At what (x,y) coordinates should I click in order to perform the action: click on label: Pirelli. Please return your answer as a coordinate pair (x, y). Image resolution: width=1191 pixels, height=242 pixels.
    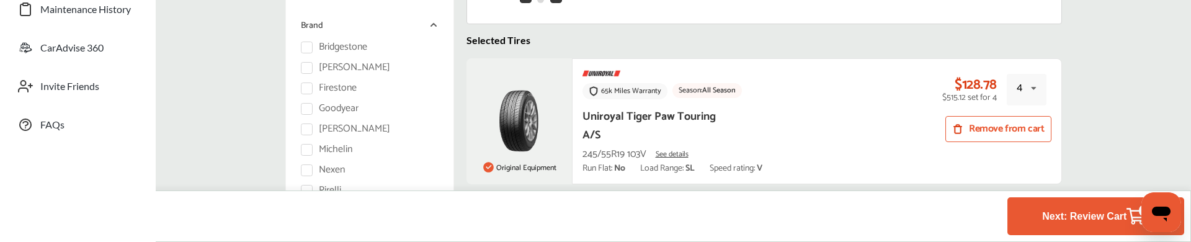
    Looking at the image, I should click on (321, 190).